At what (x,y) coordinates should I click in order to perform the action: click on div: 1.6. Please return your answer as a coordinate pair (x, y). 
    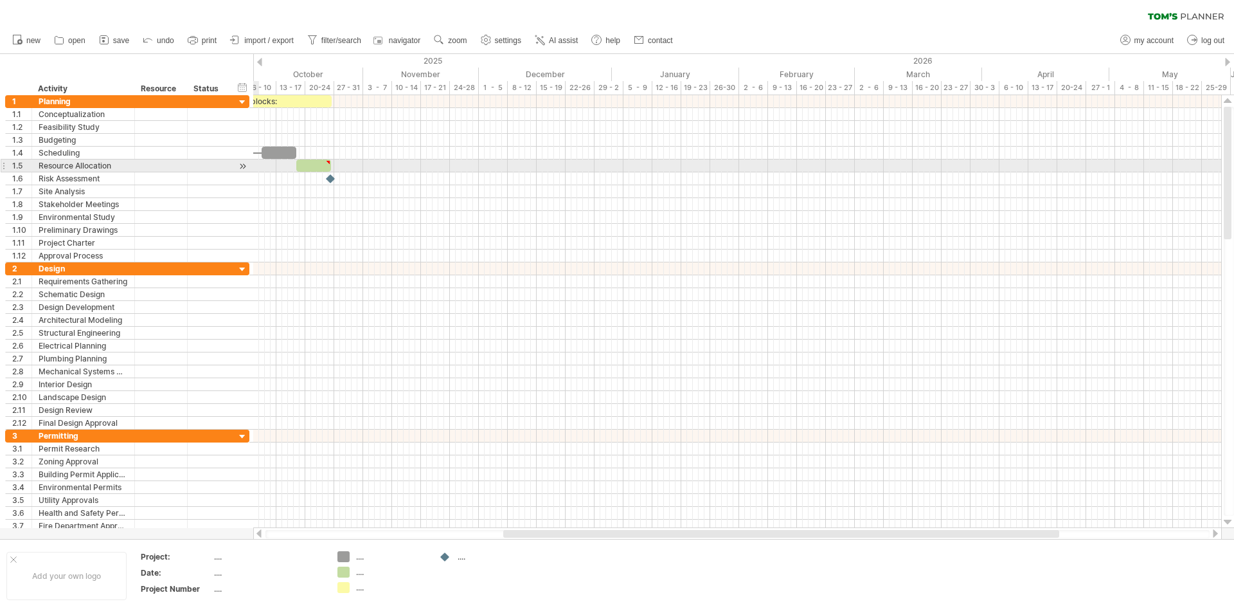
    Looking at the image, I should click on (22, 178).